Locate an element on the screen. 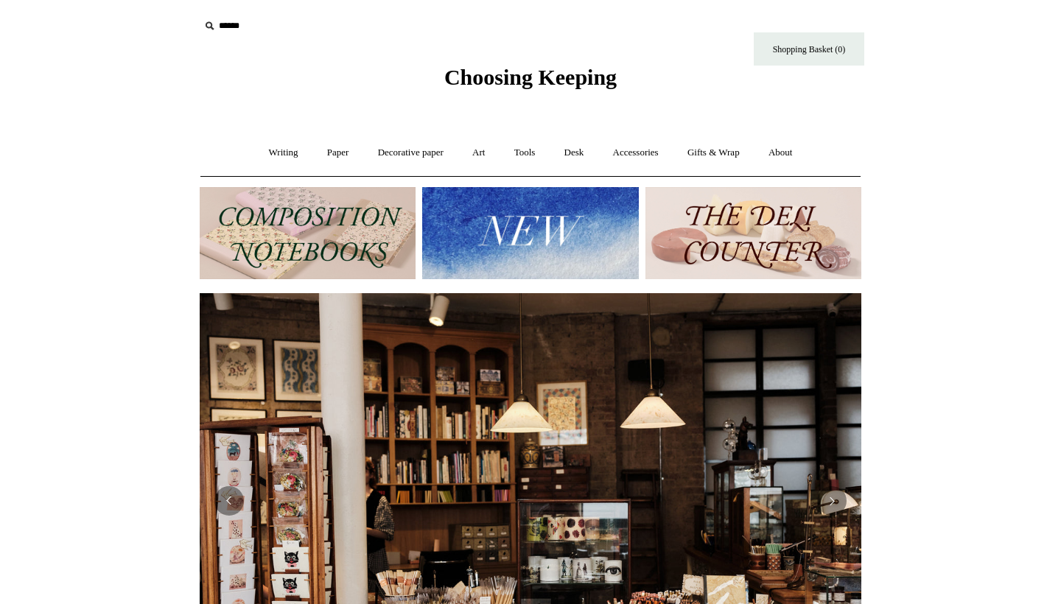 This screenshot has height=604, width=1061. a: The Deli Counter is located at coordinates (753, 233).